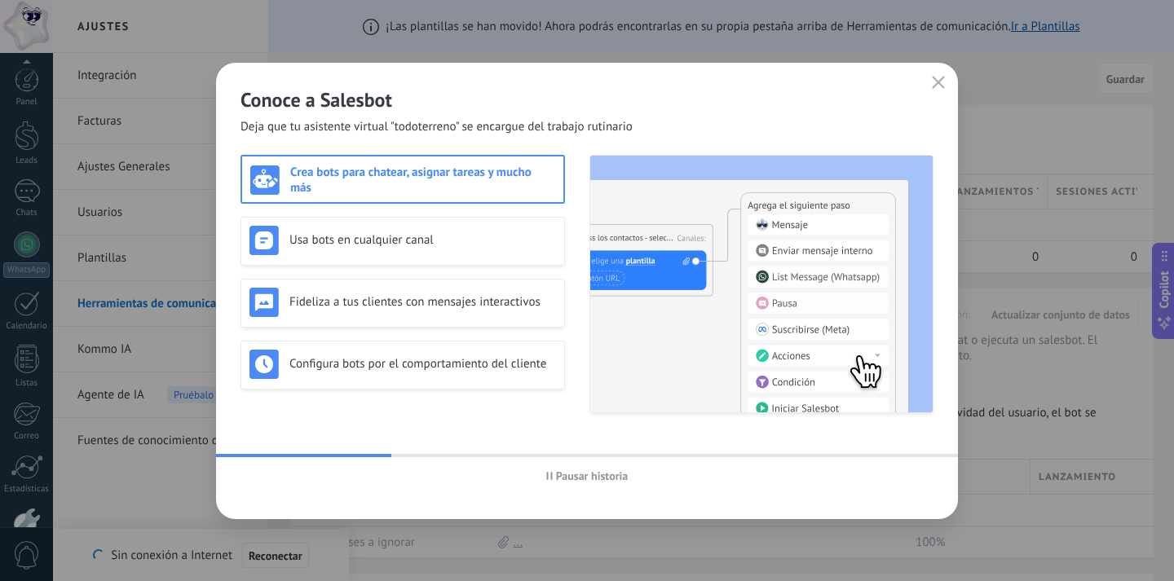  Describe the element at coordinates (422, 364) in the screenshot. I see `h3: Configura bots por el comportamiento del cliente` at that location.